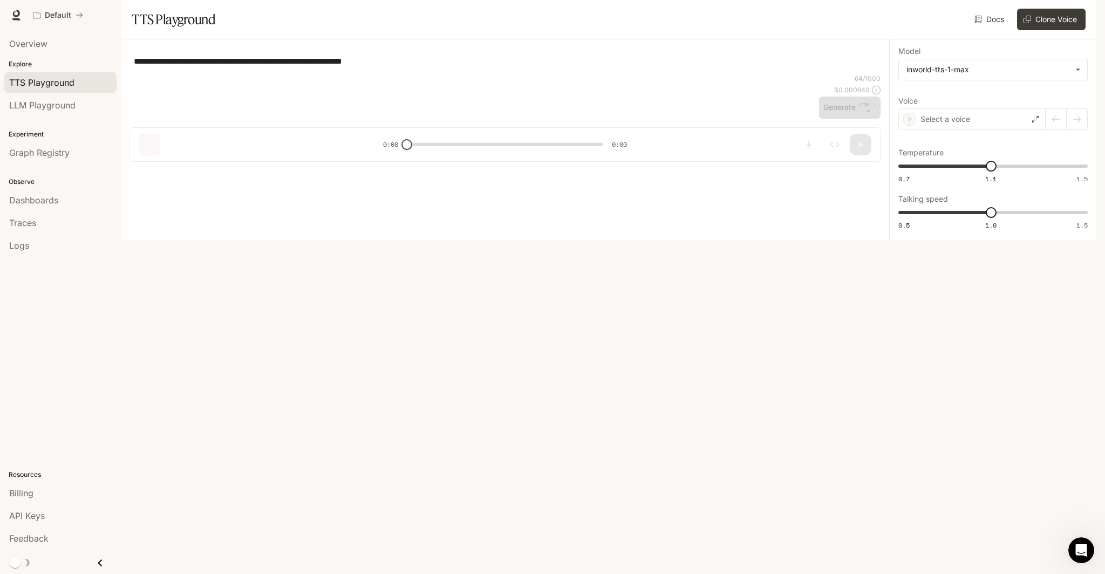  I want to click on p: Model, so click(909, 51).